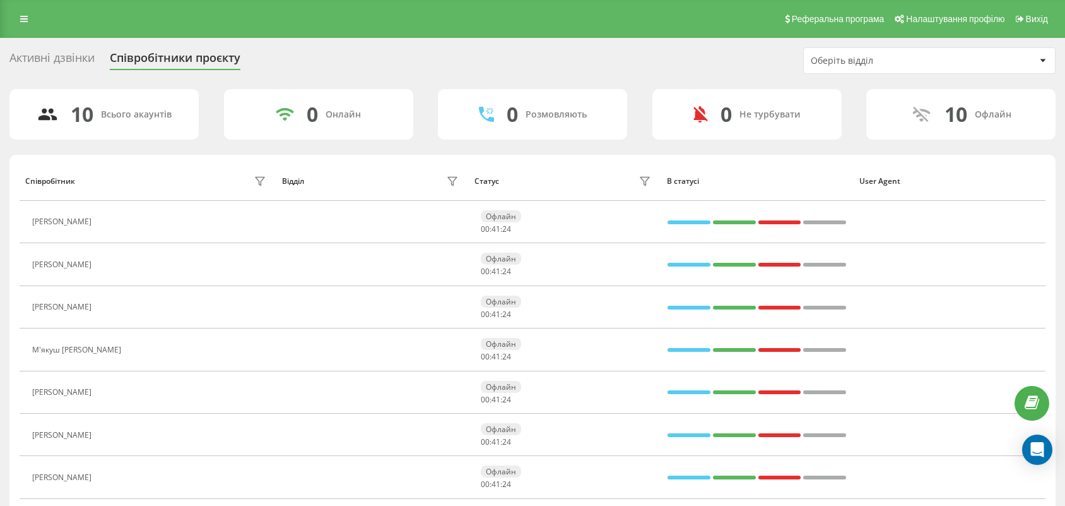 This screenshot has width=1065, height=506. I want to click on span: Реферальна програма, so click(838, 19).